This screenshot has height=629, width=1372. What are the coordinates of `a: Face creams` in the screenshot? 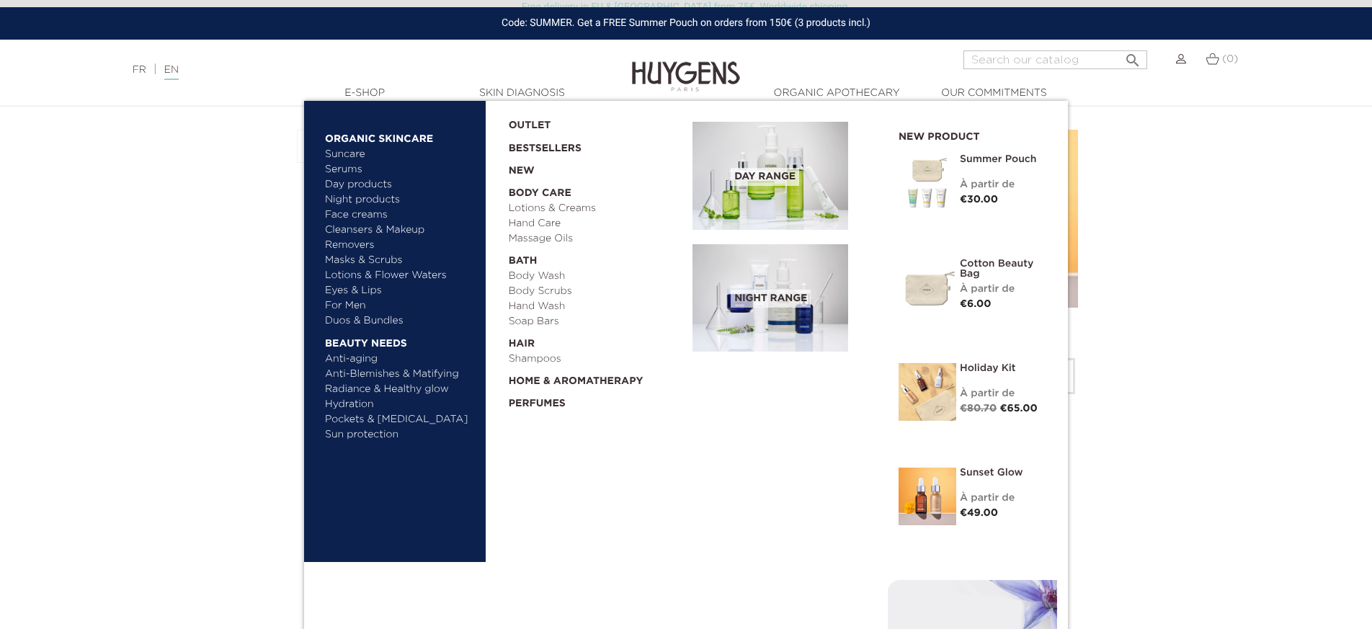 It's located at (400, 215).